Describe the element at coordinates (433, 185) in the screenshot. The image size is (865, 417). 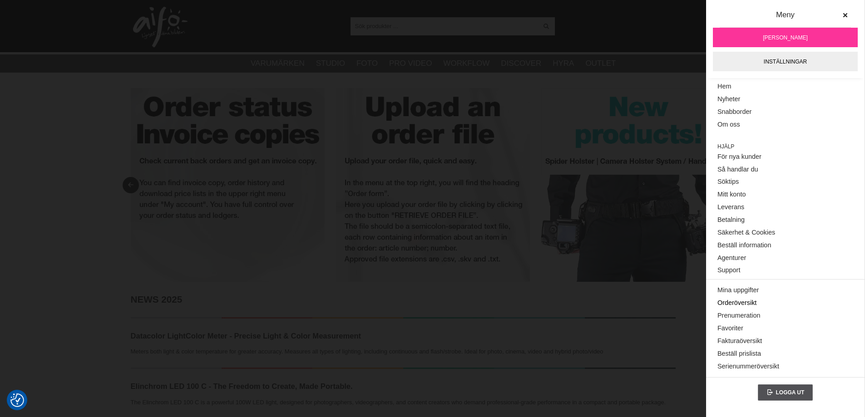
I see `a: Annons:RET002 banner-resel-upload-bgr.jpg` at that location.